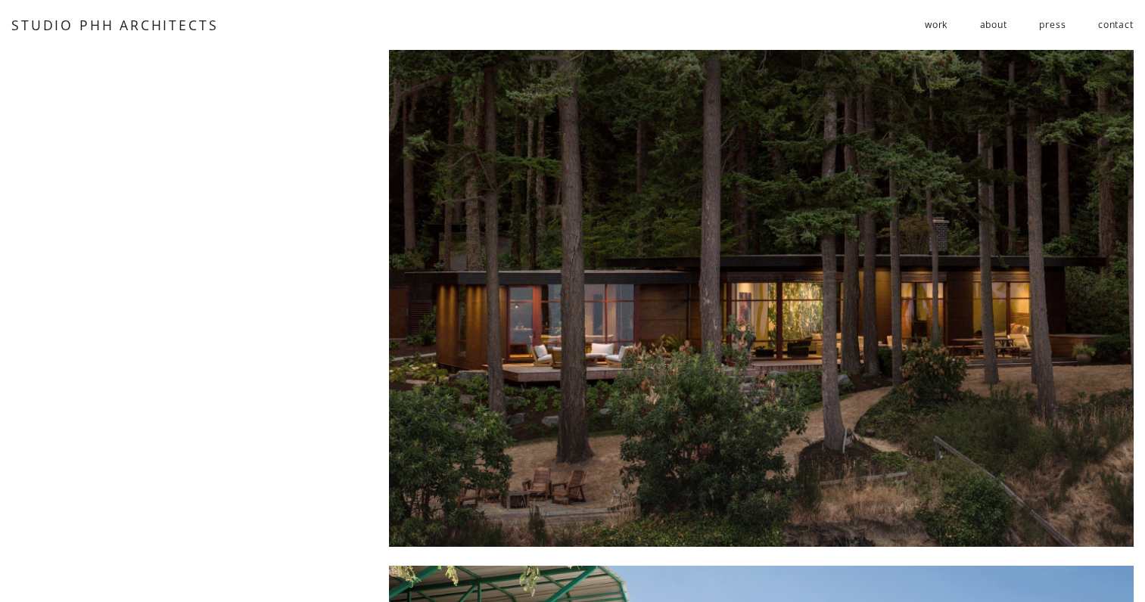 This screenshot has width=1145, height=602. Describe the element at coordinates (936, 25) in the screenshot. I see `span: work` at that location.